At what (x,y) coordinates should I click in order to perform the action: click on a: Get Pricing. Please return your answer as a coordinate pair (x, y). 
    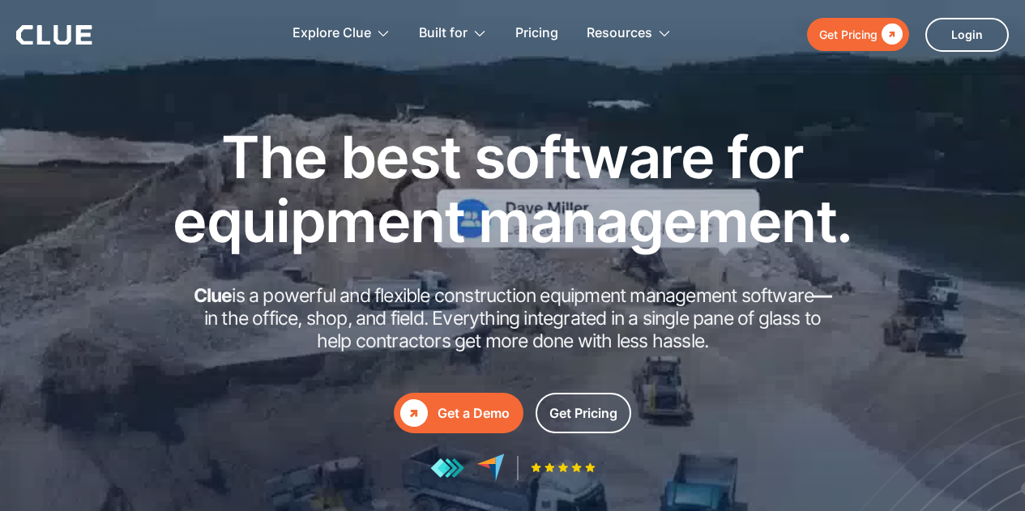
    Looking at the image, I should click on (583, 413).